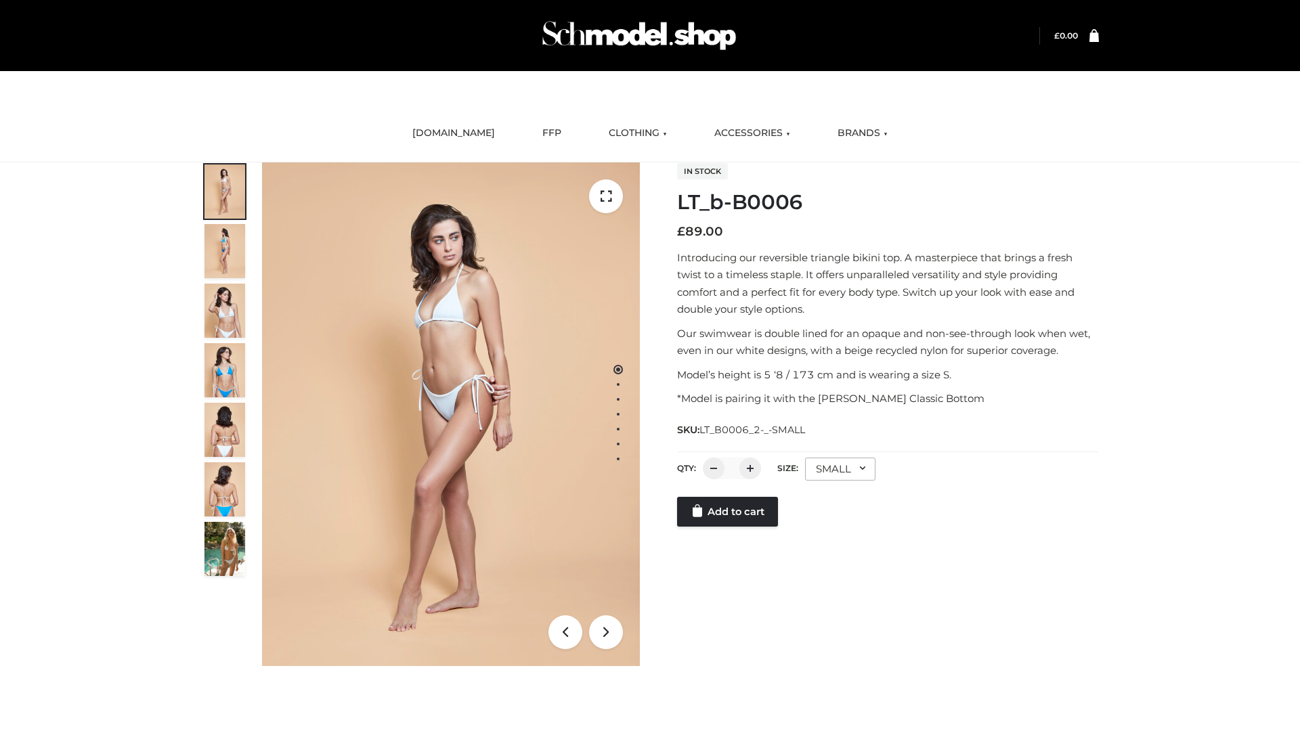 Image resolution: width=1300 pixels, height=731 pixels. What do you see at coordinates (687, 468) in the screenshot?
I see `label: QTY:` at bounding box center [687, 468].